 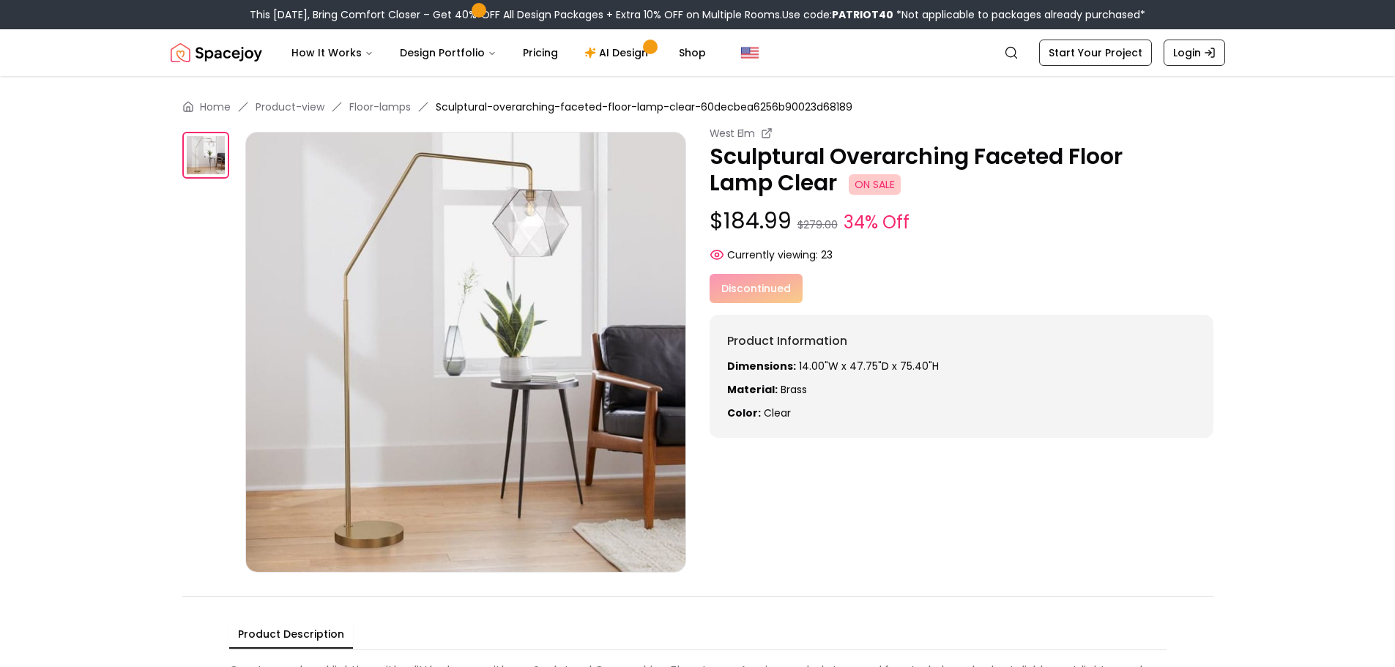 I want to click on a: Spacejoy, so click(x=216, y=53).